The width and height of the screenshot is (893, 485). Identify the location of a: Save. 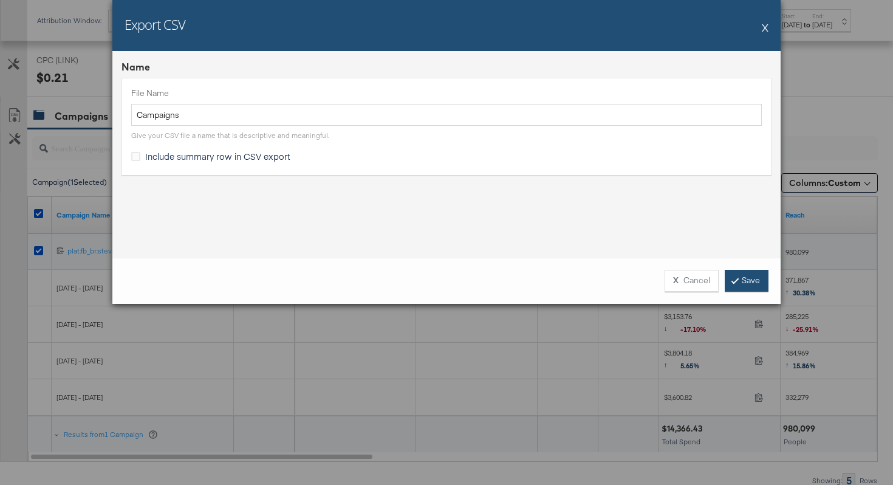
(746, 281).